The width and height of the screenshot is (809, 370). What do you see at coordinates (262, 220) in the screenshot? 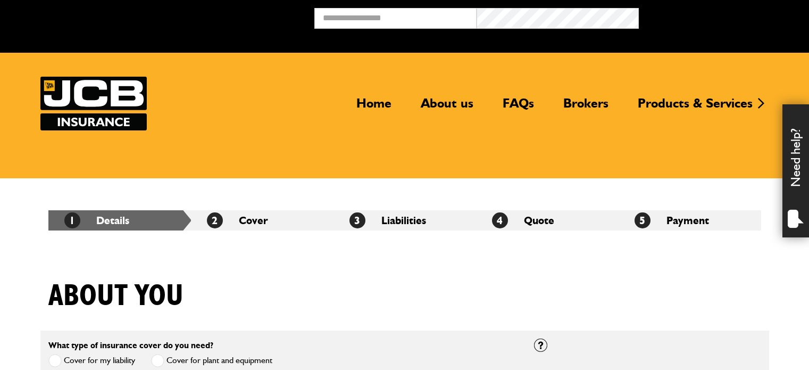
I see `li: Cover` at bounding box center [262, 220].